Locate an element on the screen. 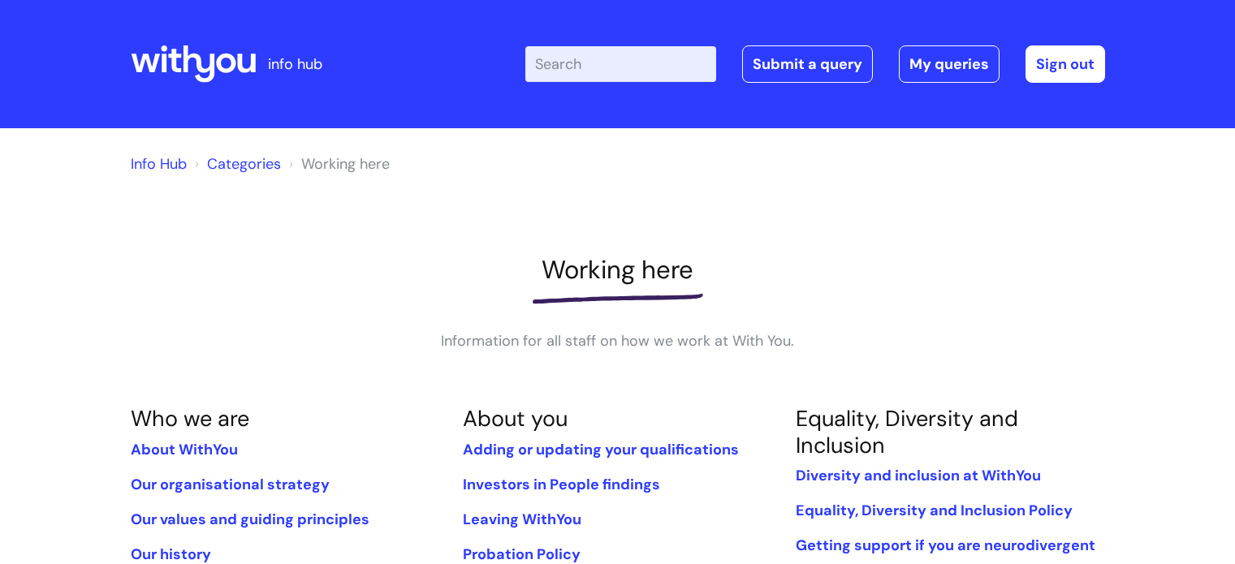 Image resolution: width=1235 pixels, height=564 pixels. a: Investors in People findings is located at coordinates (561, 485).